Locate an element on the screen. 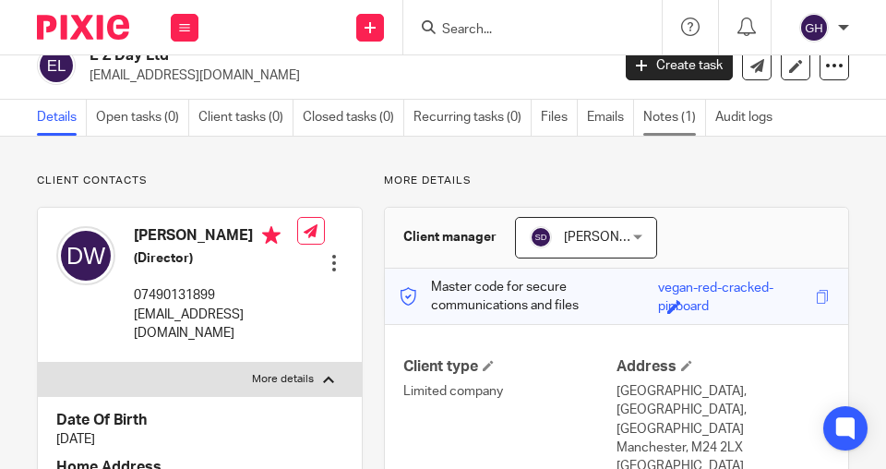  a: Audit logs is located at coordinates (748, 117).